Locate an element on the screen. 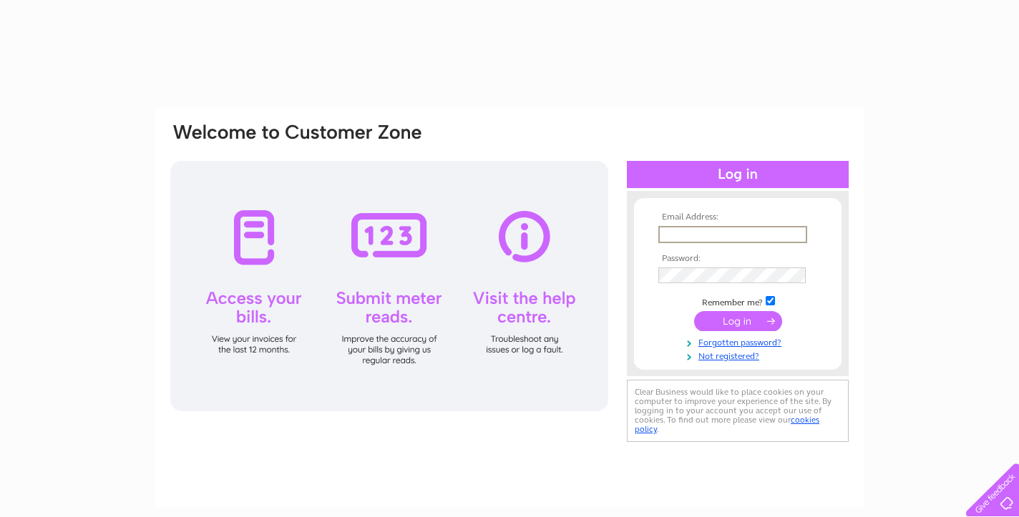 The image size is (1019, 517). div: Clear Business would like to place cookies on your computer to improve your experience of the sit... is located at coordinates (737, 411).